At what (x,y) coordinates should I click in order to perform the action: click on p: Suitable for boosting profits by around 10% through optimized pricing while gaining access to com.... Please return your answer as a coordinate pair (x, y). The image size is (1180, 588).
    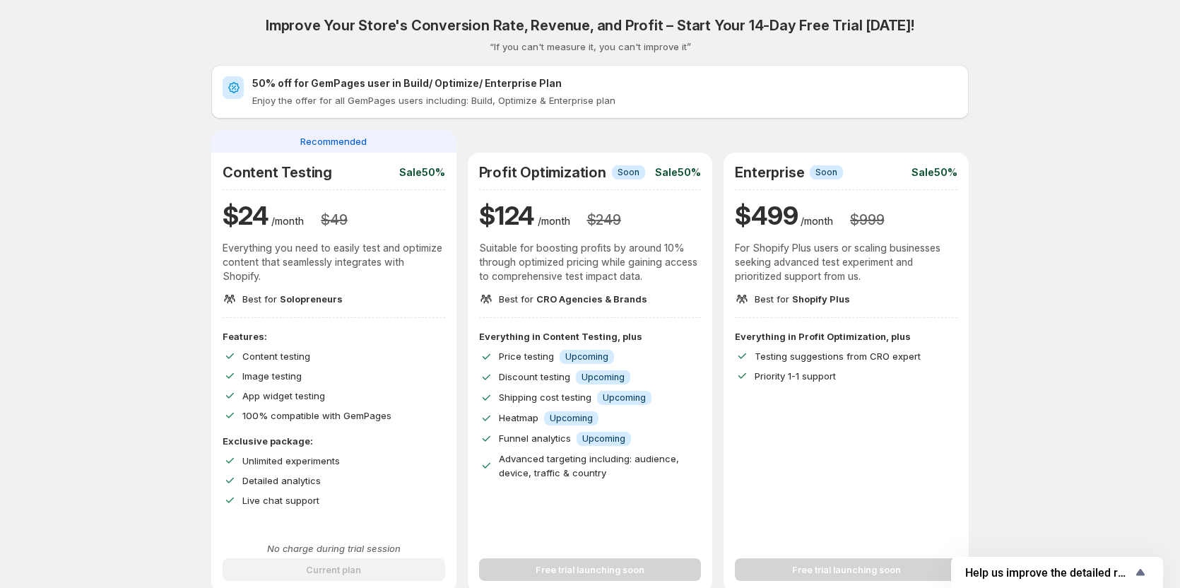
    Looking at the image, I should click on (590, 262).